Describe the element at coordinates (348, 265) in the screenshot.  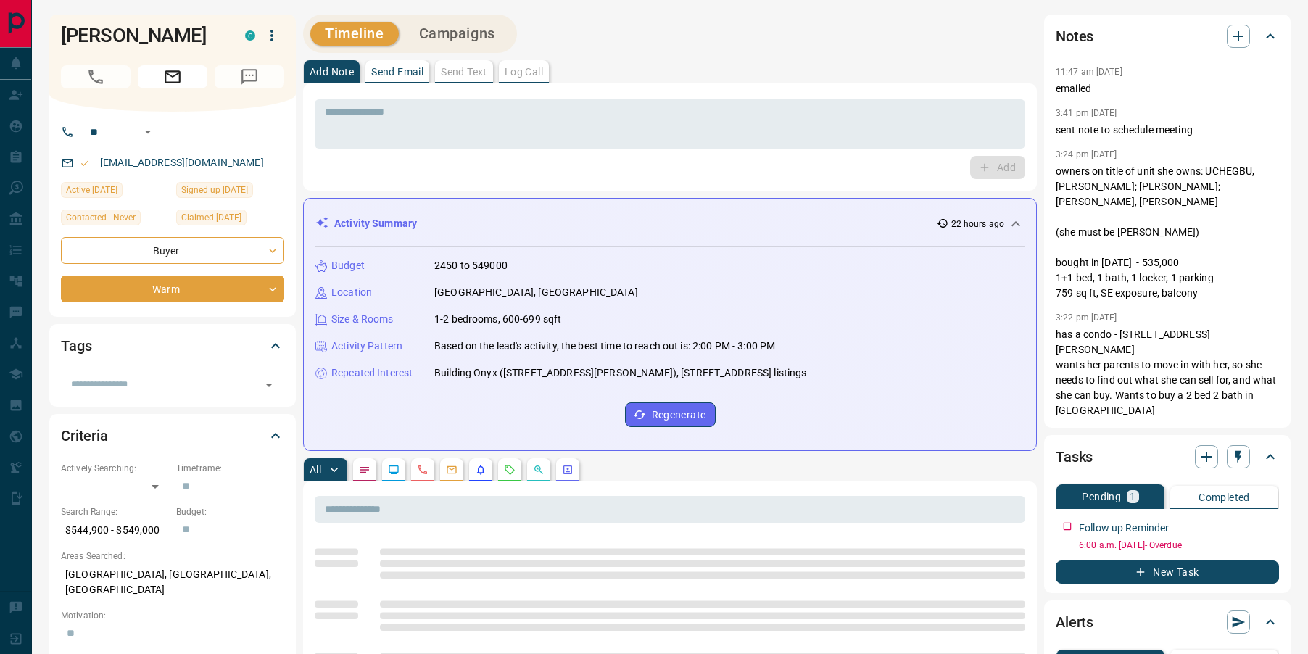
I see `p: Budget` at that location.